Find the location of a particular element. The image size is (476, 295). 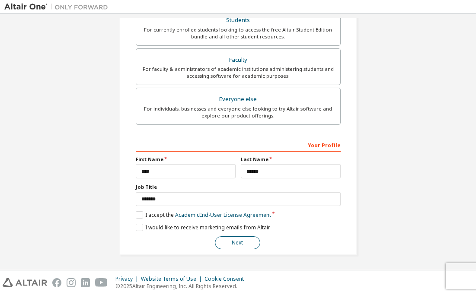

div: Privacy is located at coordinates (128, 279).